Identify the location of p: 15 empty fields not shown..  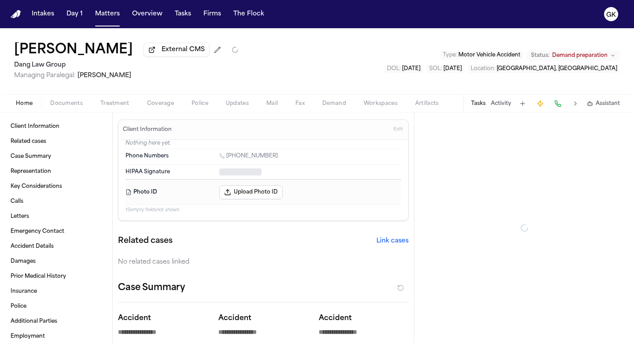
(263, 210).